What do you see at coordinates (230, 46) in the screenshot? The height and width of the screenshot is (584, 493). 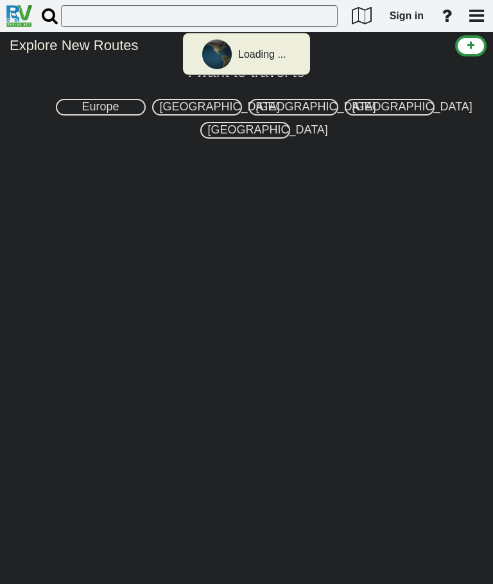 I see `h3: Explore New Routes` at bounding box center [230, 46].